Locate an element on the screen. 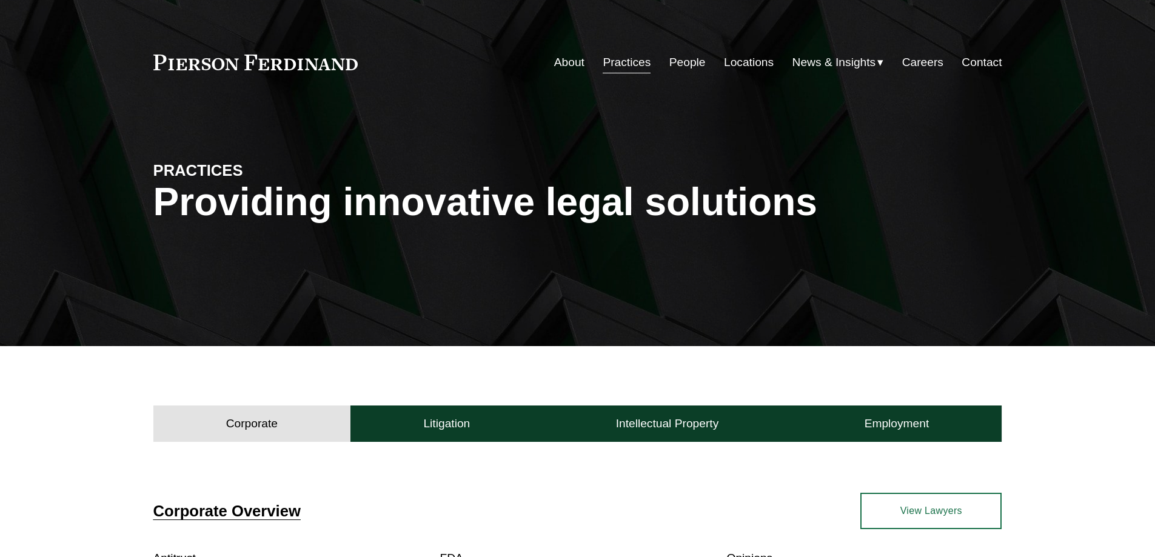 Image resolution: width=1155 pixels, height=557 pixels. a: People is located at coordinates (688, 62).